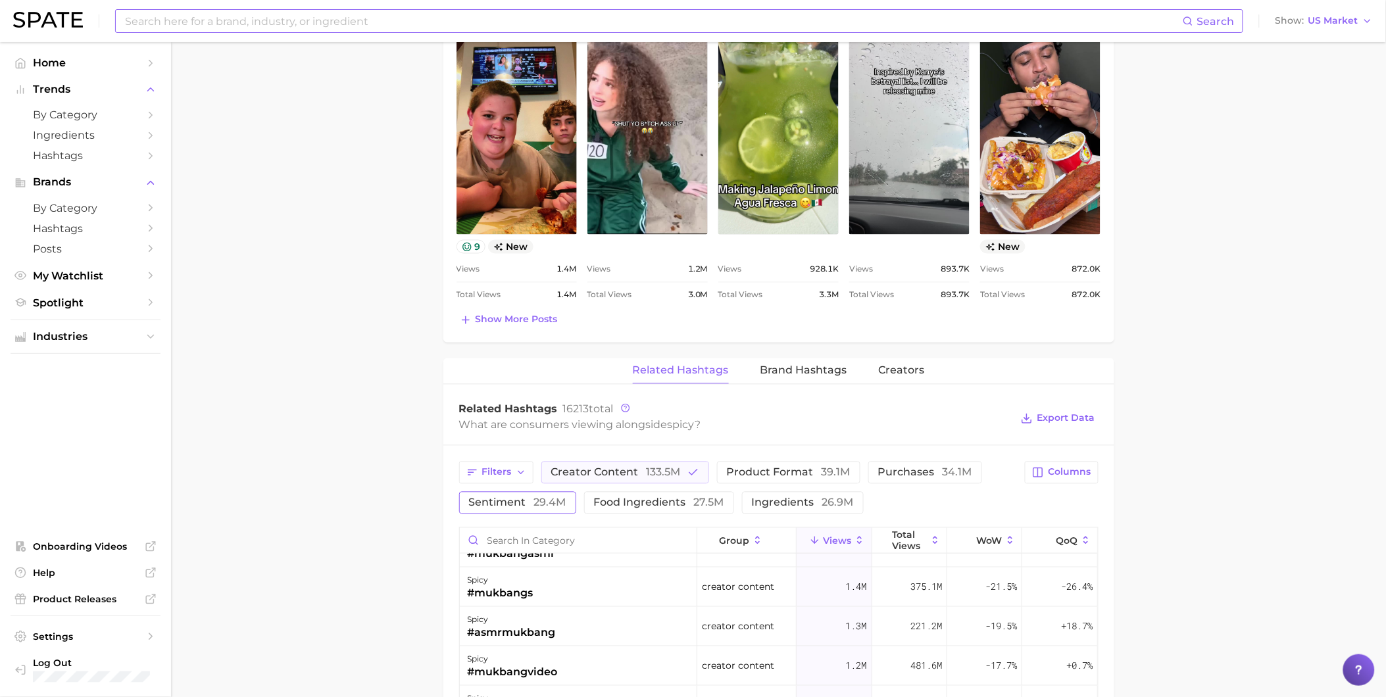 The height and width of the screenshot is (697, 1386). What do you see at coordinates (926, 626) in the screenshot?
I see `span: 221.2m` at bounding box center [926, 626].